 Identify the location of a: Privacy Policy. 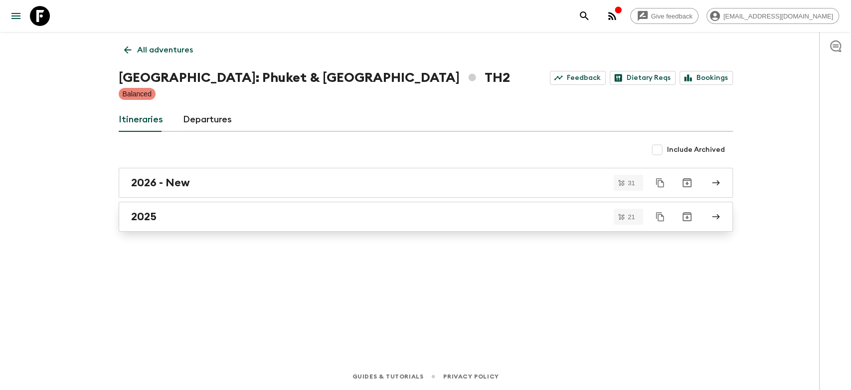
(471, 376).